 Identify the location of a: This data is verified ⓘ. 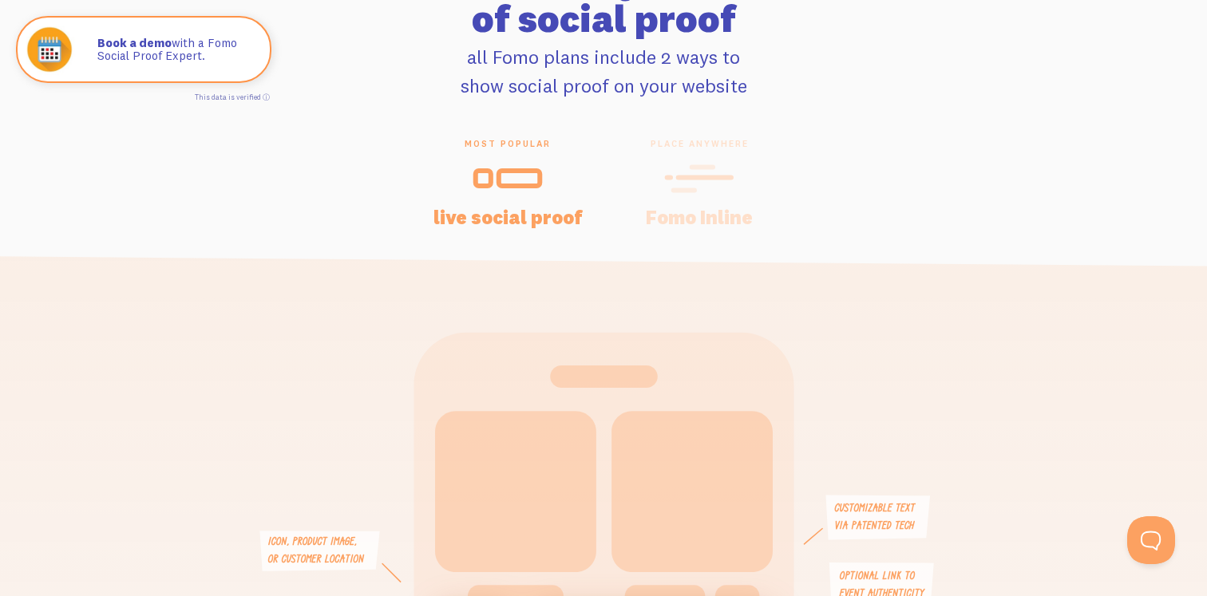
(232, 97).